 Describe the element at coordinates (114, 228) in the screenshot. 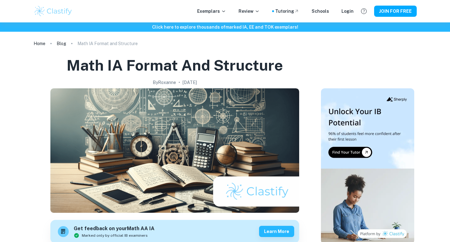

I see `h6: Get feedback on your Math AA IA` at that location.